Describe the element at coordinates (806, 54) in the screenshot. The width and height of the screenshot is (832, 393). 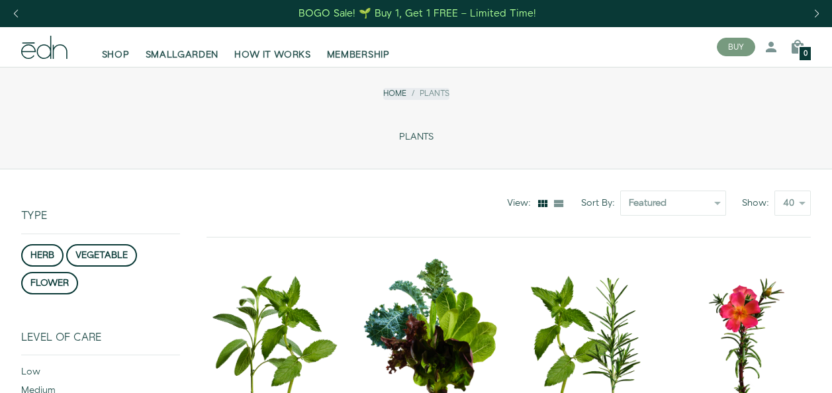
I see `span: 0` at that location.